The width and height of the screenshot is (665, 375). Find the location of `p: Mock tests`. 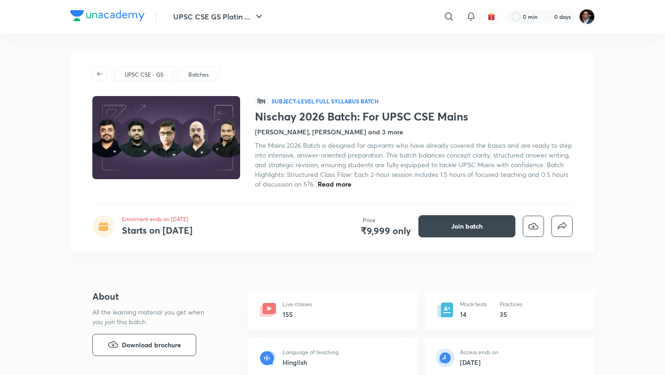

p: Mock tests is located at coordinates (473, 304).